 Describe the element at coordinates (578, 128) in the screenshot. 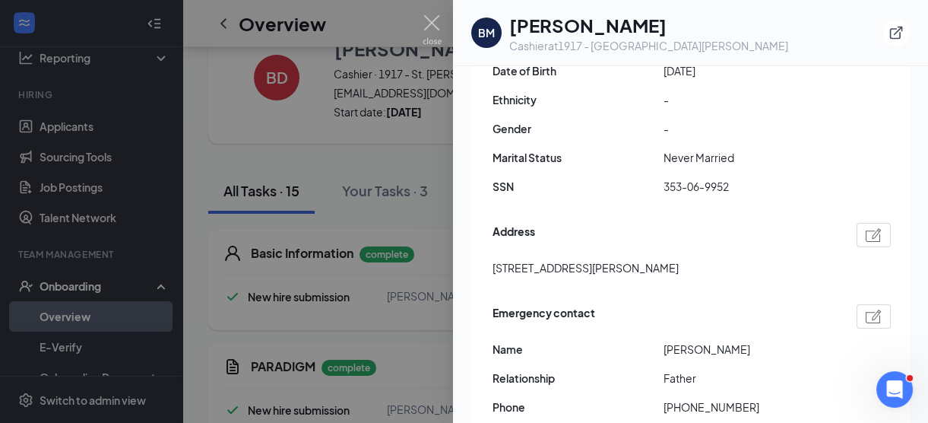

I see `span: Gender` at that location.